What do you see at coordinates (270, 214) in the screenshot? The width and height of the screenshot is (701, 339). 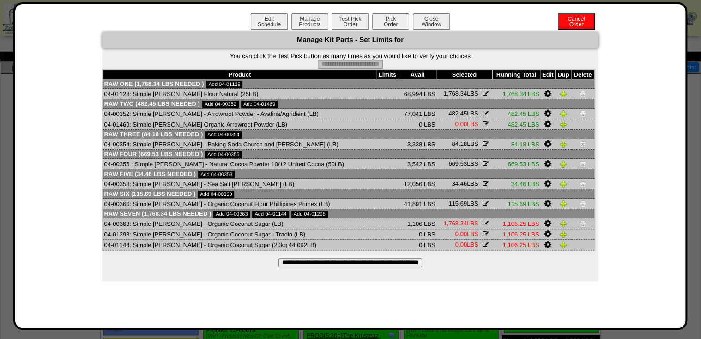 I see `a: Add 04-01144` at bounding box center [270, 214].